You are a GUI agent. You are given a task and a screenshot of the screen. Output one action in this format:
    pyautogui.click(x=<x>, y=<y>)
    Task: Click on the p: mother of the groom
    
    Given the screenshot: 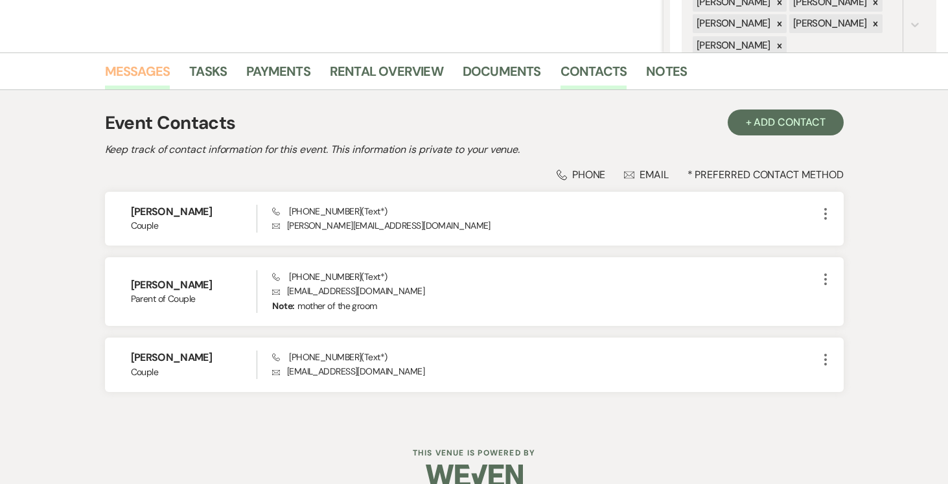 What is the action you would take?
    pyautogui.click(x=324, y=306)
    